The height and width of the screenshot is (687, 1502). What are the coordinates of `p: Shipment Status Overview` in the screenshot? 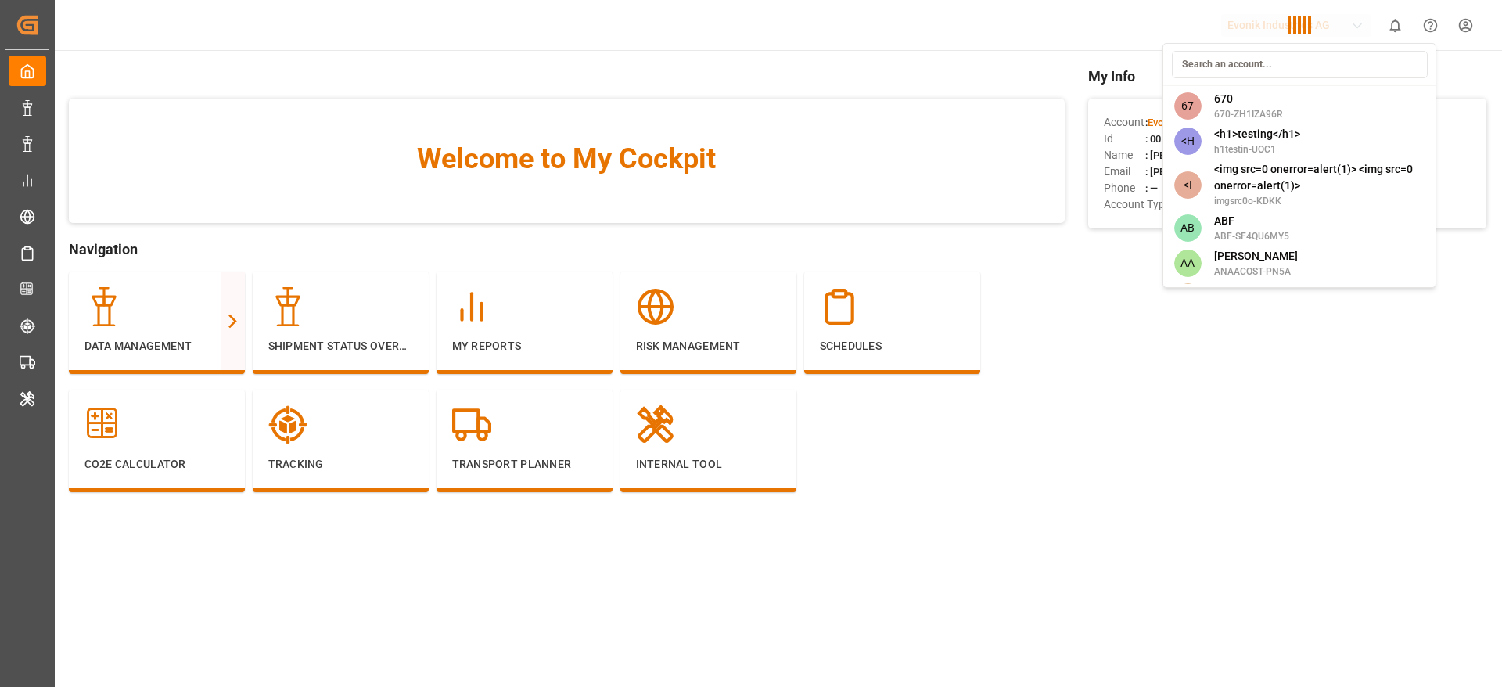 It's located at (340, 346).